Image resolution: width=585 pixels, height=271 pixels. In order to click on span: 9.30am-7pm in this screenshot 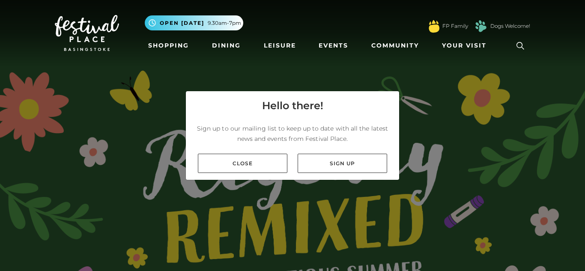, I will do `click(224, 23)`.